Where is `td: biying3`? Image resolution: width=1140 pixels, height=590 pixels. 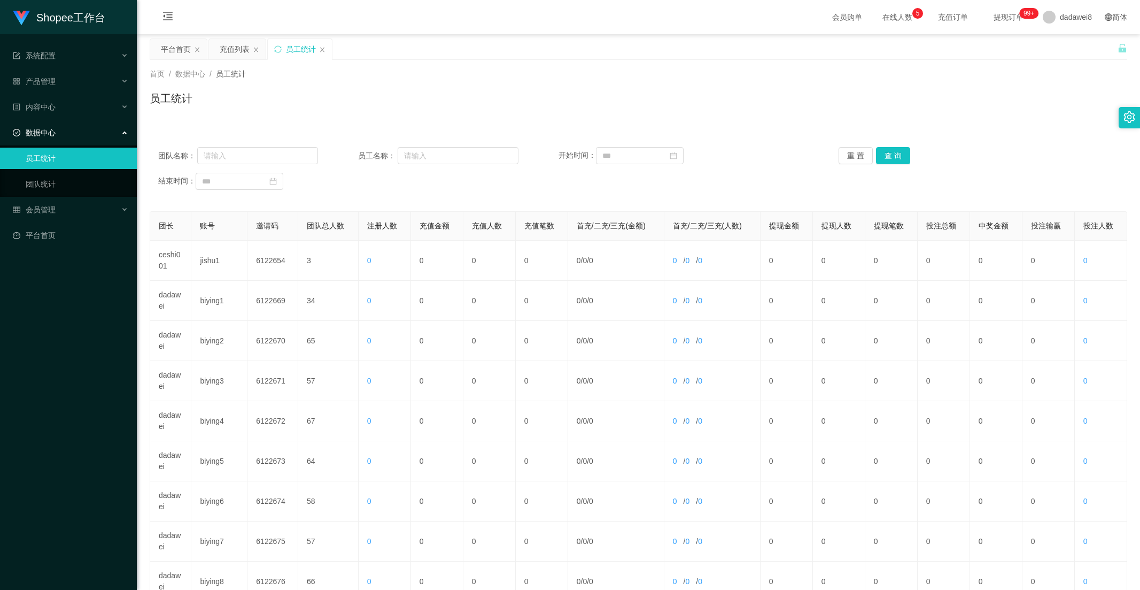
td: biying3 is located at coordinates (219, 381).